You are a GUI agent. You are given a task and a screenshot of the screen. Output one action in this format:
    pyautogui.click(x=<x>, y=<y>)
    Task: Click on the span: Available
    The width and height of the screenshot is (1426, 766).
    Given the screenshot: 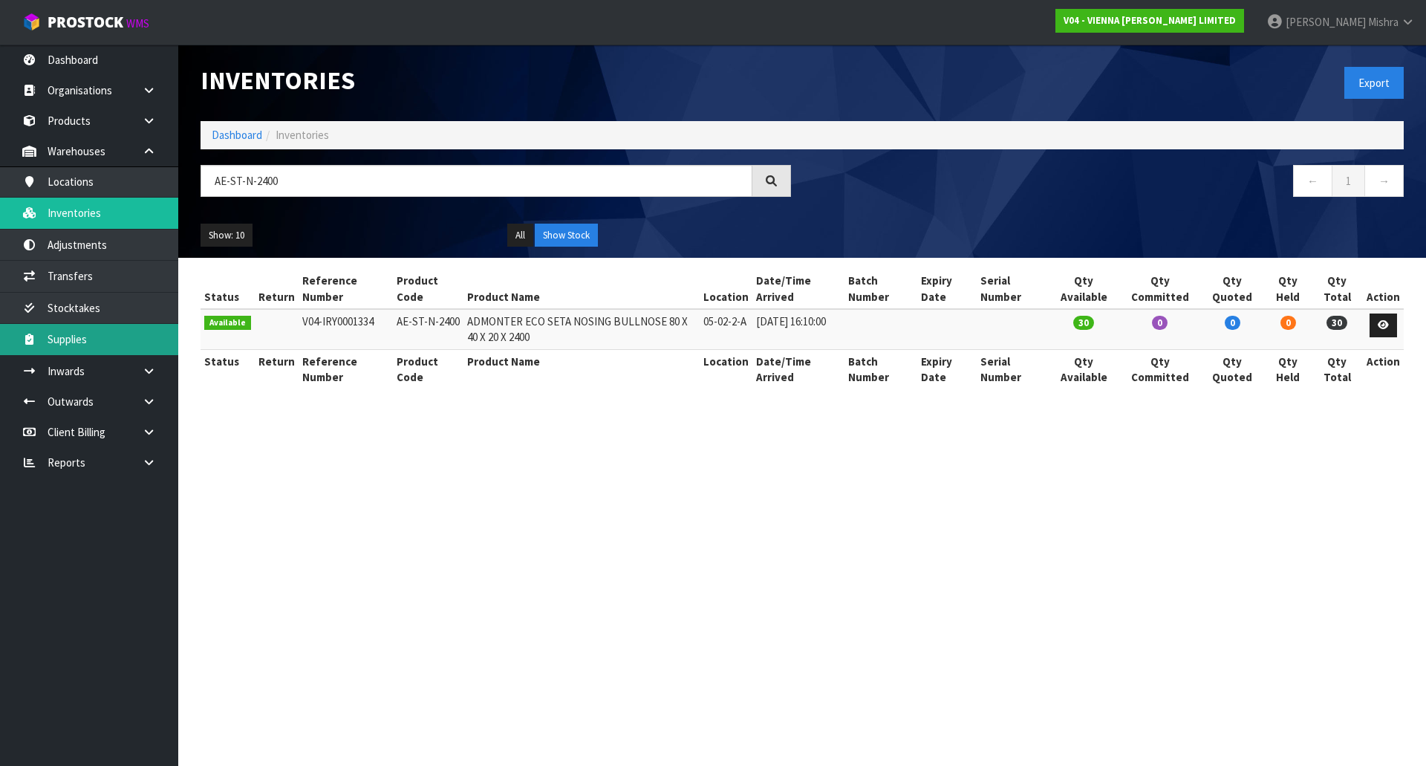 What is the action you would take?
    pyautogui.click(x=227, y=323)
    